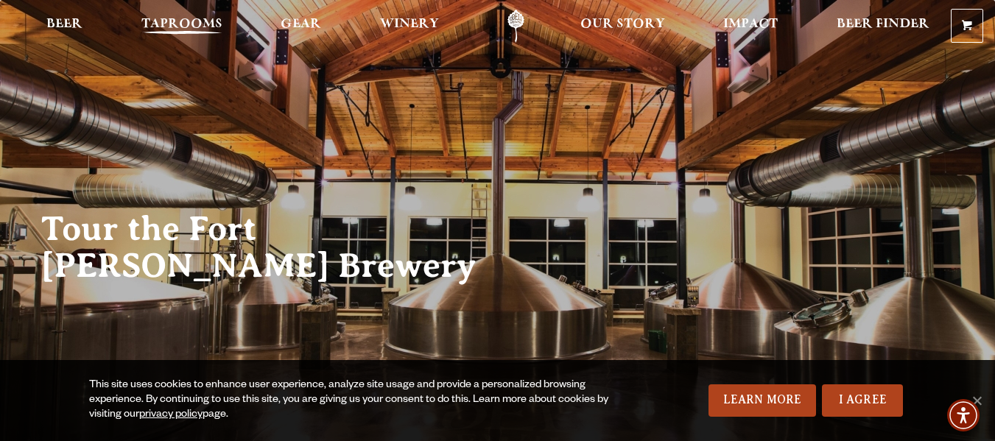 This screenshot has width=995, height=441. Describe the element at coordinates (863, 401) in the screenshot. I see `a: I Agree` at that location.